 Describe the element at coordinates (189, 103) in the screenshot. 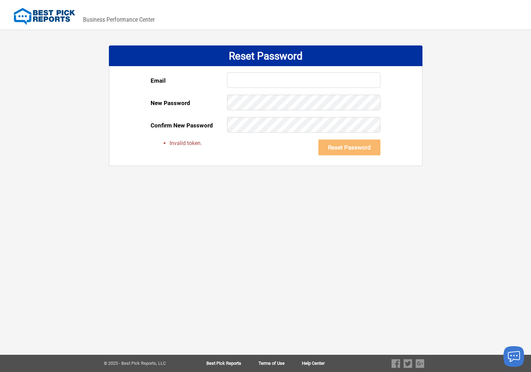

I see `div: New Password` at that location.